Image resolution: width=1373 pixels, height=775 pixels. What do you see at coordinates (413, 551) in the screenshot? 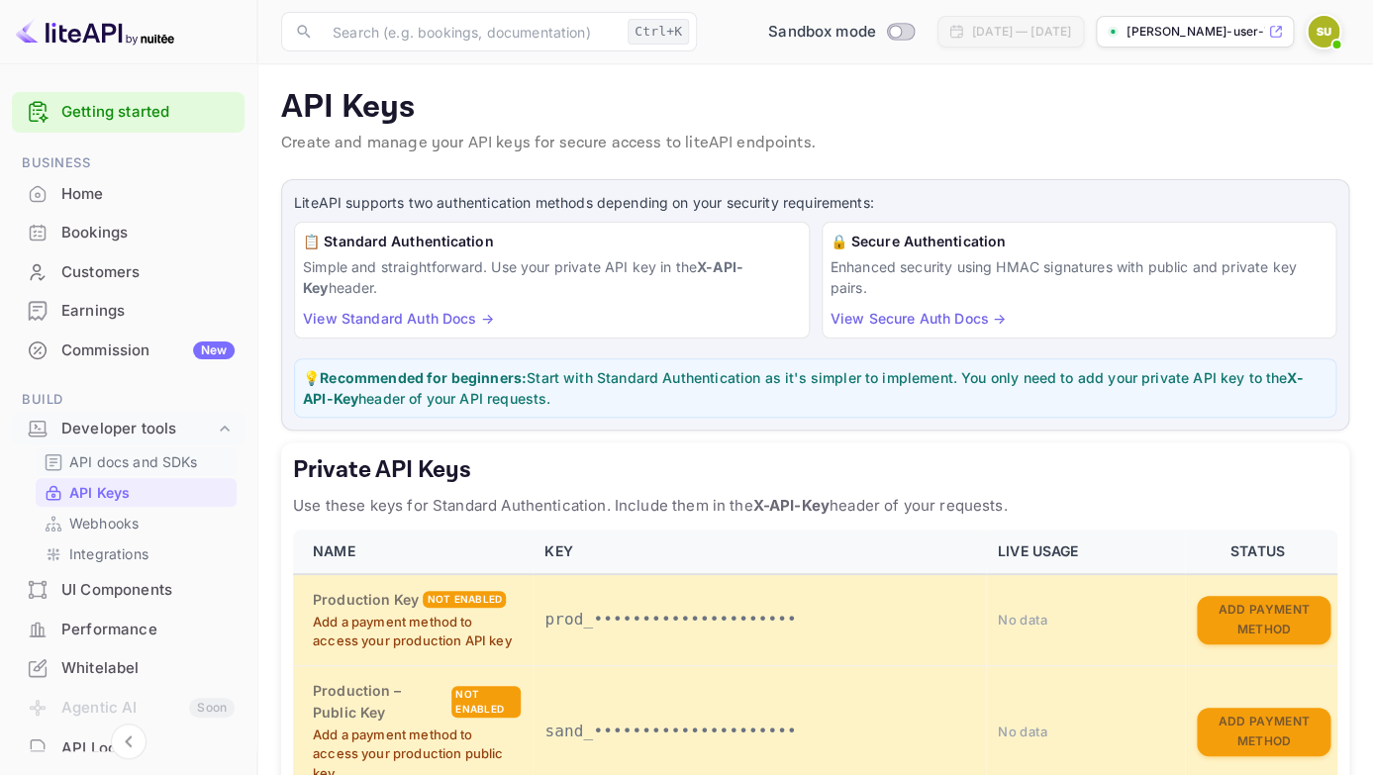
I see `th: NAME` at bounding box center [413, 551].